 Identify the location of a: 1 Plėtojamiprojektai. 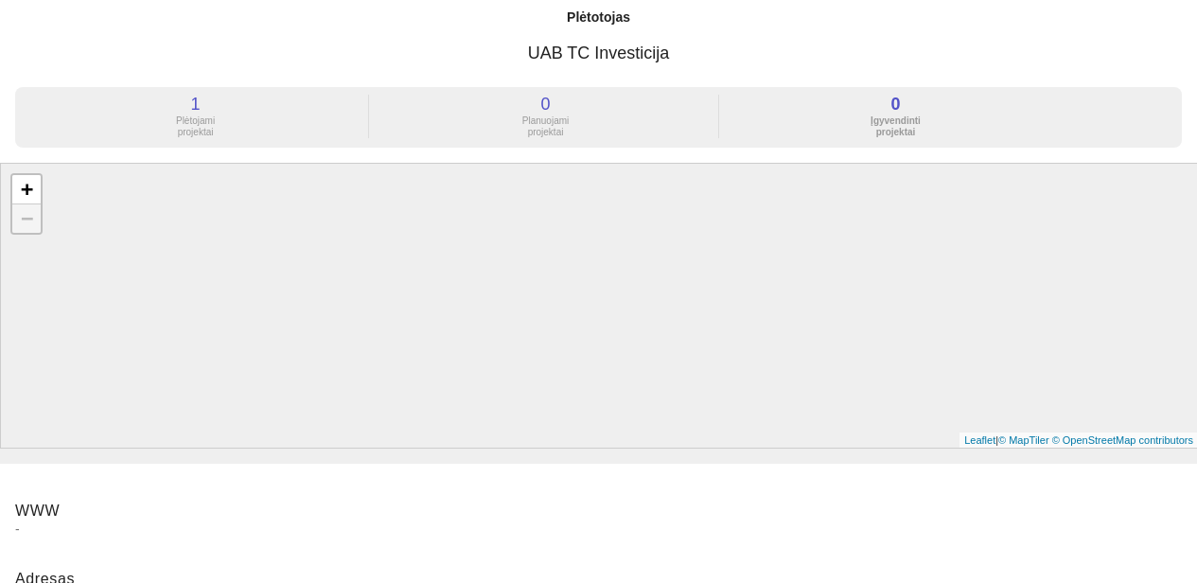
(198, 131).